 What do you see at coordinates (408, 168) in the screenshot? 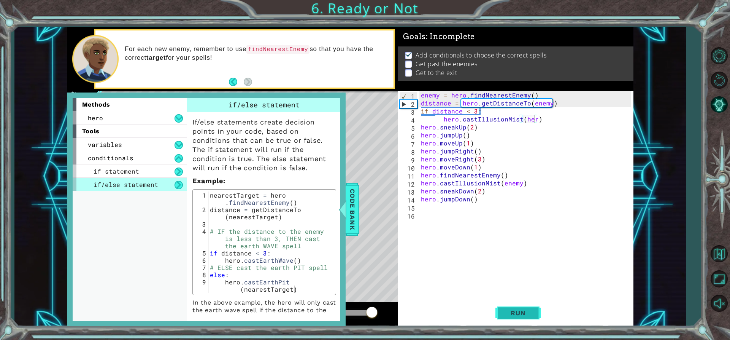
I see `div: 10` at bounding box center [408, 168].